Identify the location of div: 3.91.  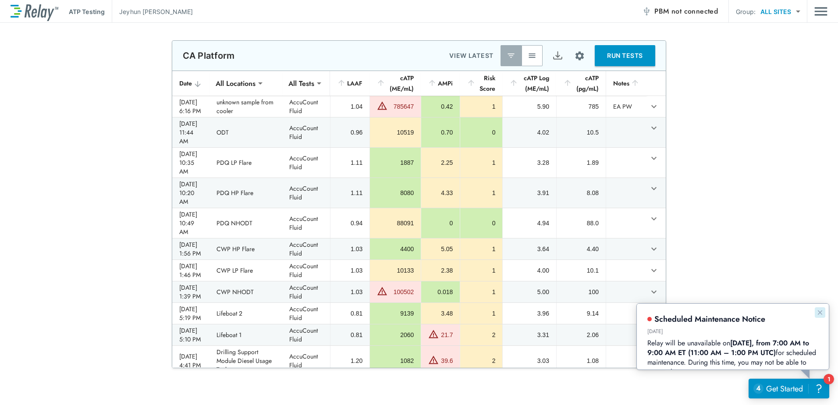
(529, 193).